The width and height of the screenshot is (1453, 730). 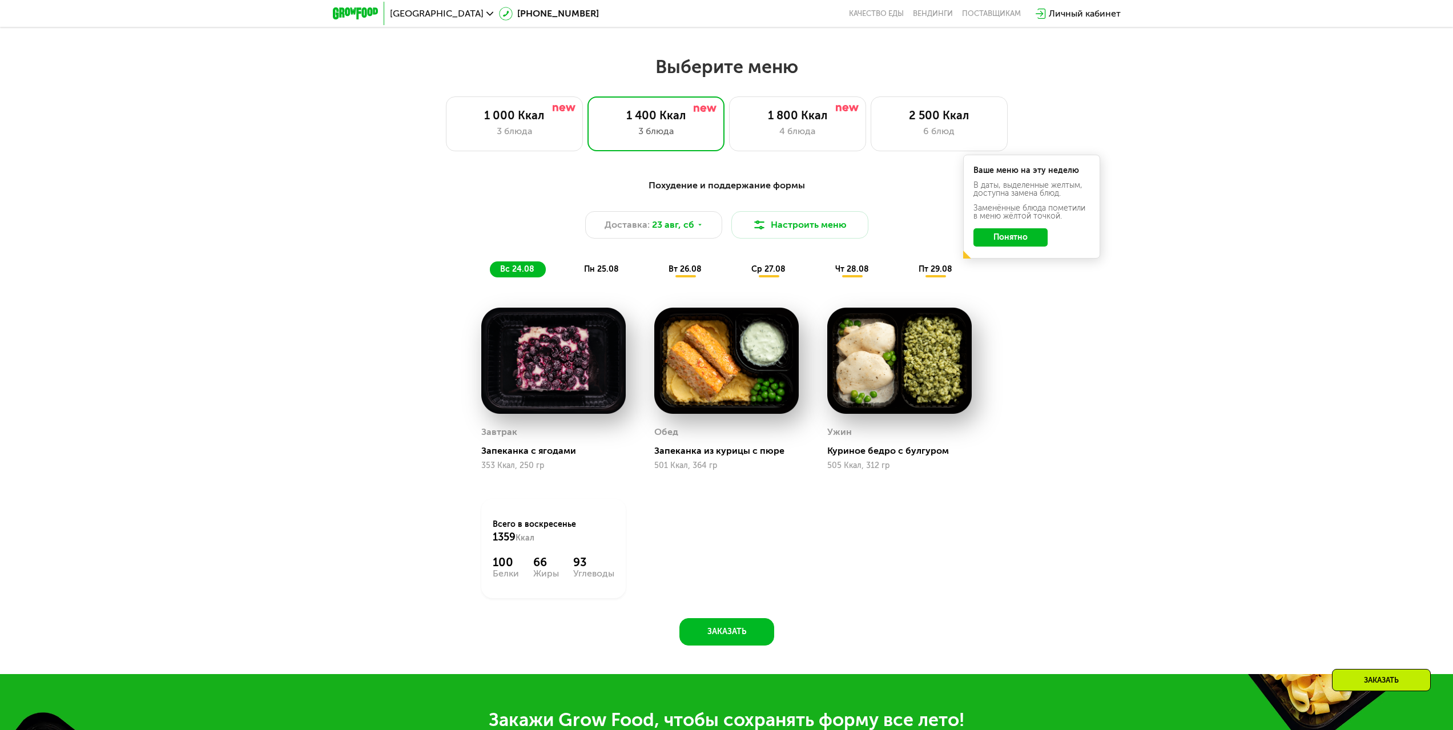 What do you see at coordinates (933, 14) in the screenshot?
I see `a: Вендинги` at bounding box center [933, 14].